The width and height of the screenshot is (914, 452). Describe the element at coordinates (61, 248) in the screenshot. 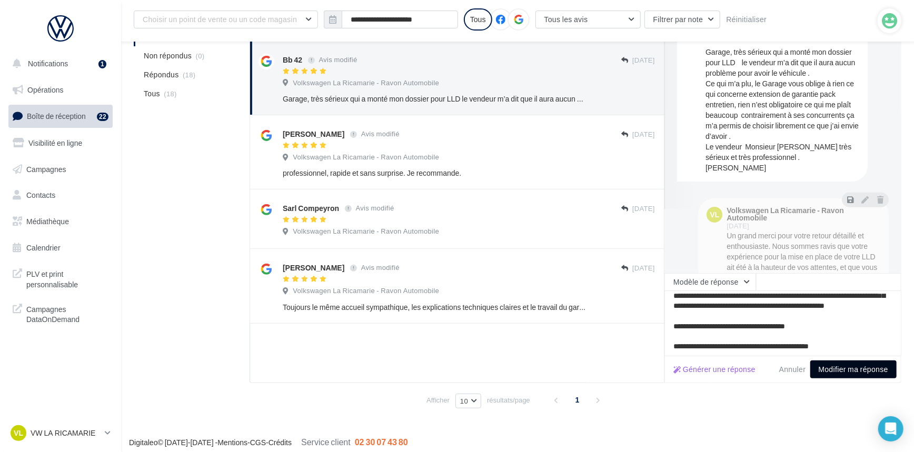

I see `a: Calendrier` at that location.